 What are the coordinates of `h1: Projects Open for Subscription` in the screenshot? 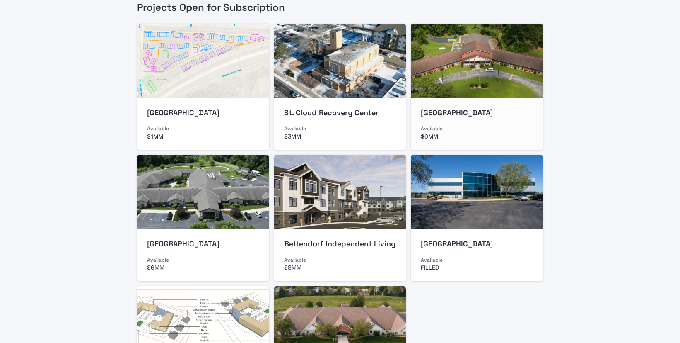 It's located at (340, 7).